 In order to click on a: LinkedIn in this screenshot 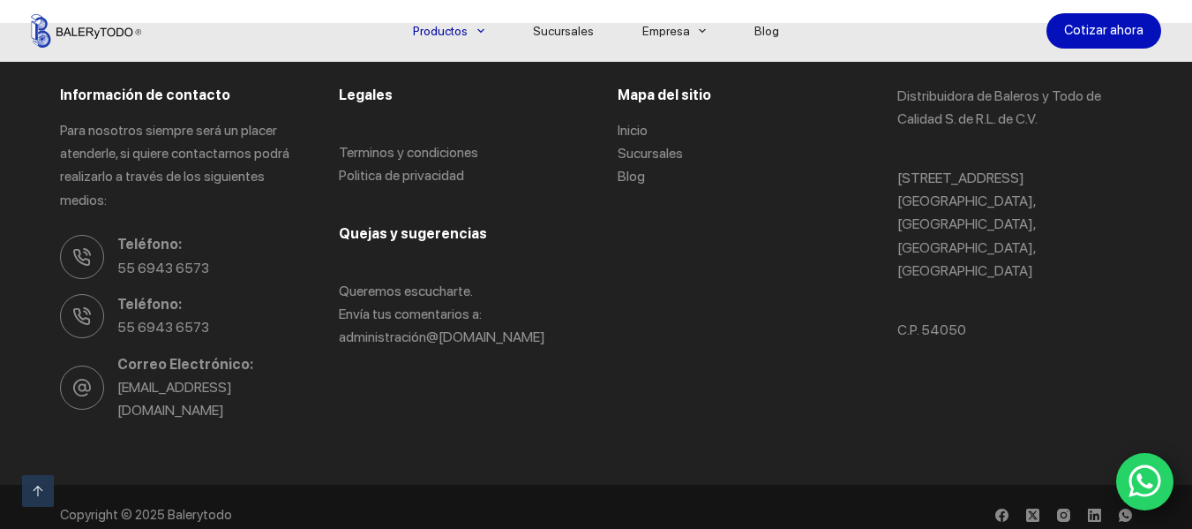, I will do `click(1094, 514)`.